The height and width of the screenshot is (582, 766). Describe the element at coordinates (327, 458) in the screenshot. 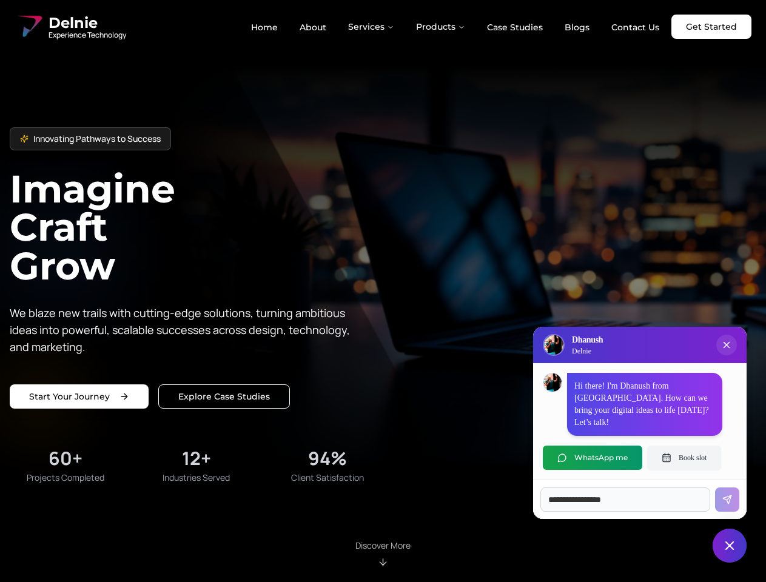

I see `div: 94%` at that location.